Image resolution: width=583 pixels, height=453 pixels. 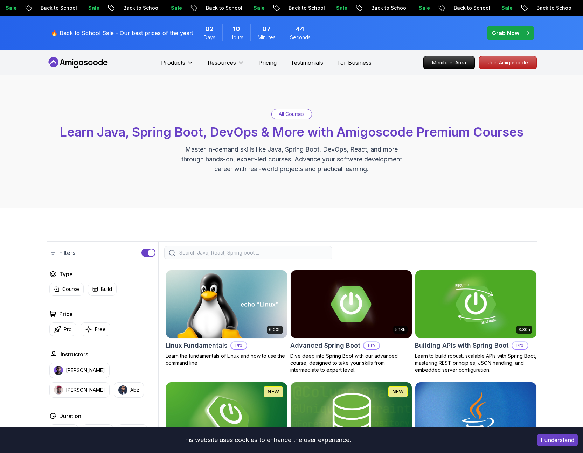 I want to click on a: Building APIs with Spring Boot card3.30hBuilding APIs with Spring BootProLearn to build robust, s..., so click(x=476, y=322).